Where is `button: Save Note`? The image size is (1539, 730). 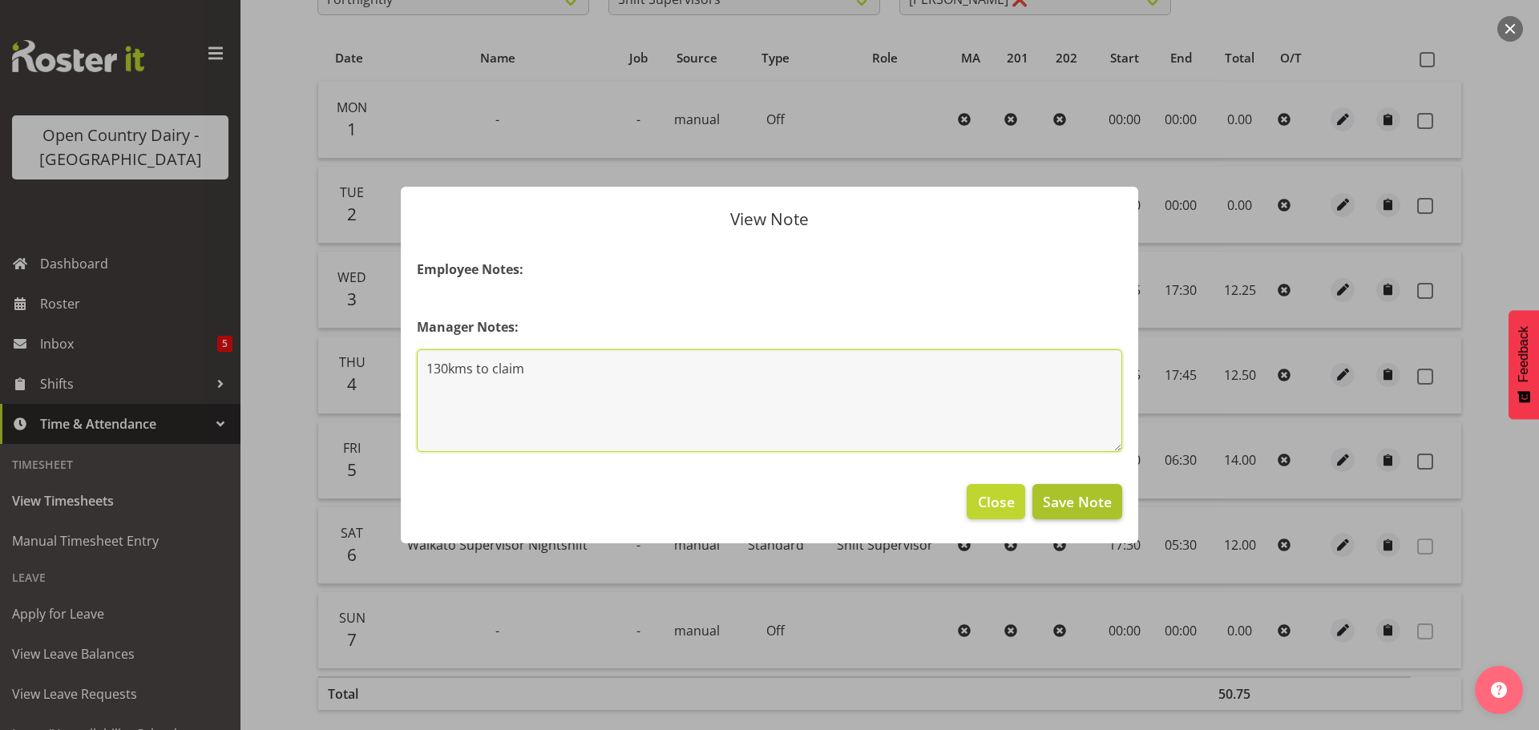 button: Save Note is located at coordinates (1077, 502).